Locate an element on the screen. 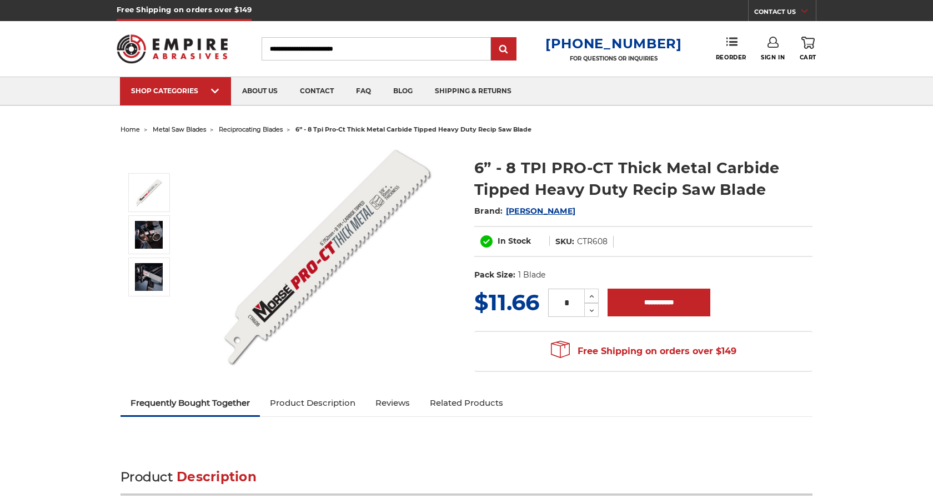 This screenshot has height=499, width=933. dd: CTR608 is located at coordinates (592, 242).